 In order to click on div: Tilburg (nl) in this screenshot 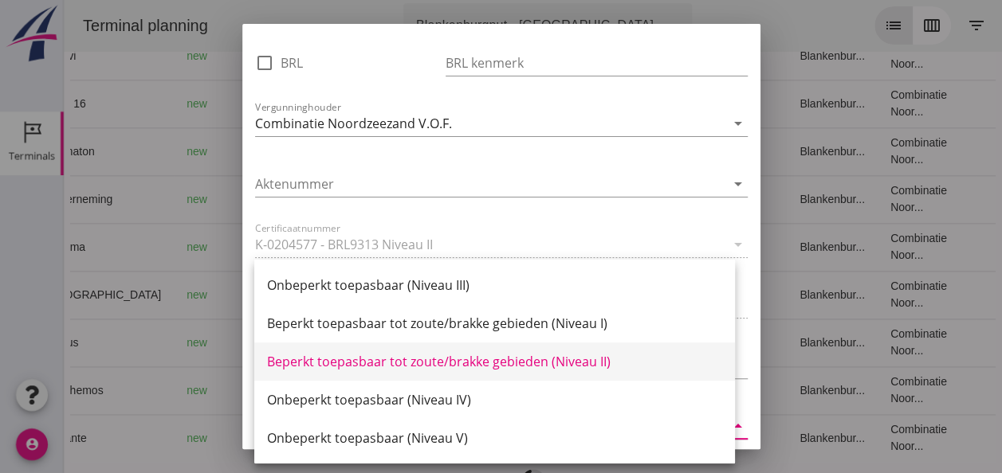, I will do `click(247, 295)`.